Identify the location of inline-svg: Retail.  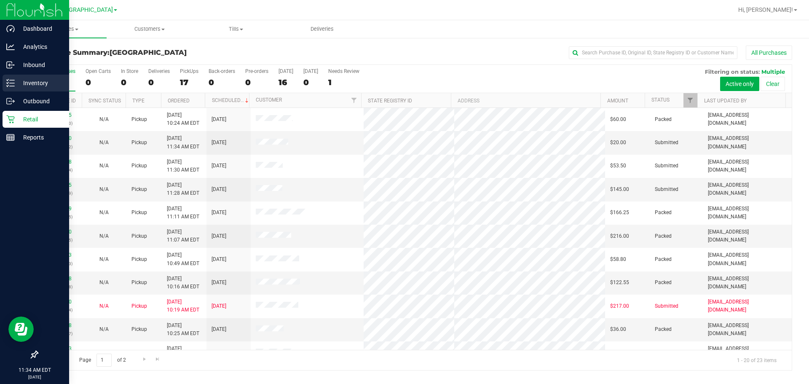
(11, 119).